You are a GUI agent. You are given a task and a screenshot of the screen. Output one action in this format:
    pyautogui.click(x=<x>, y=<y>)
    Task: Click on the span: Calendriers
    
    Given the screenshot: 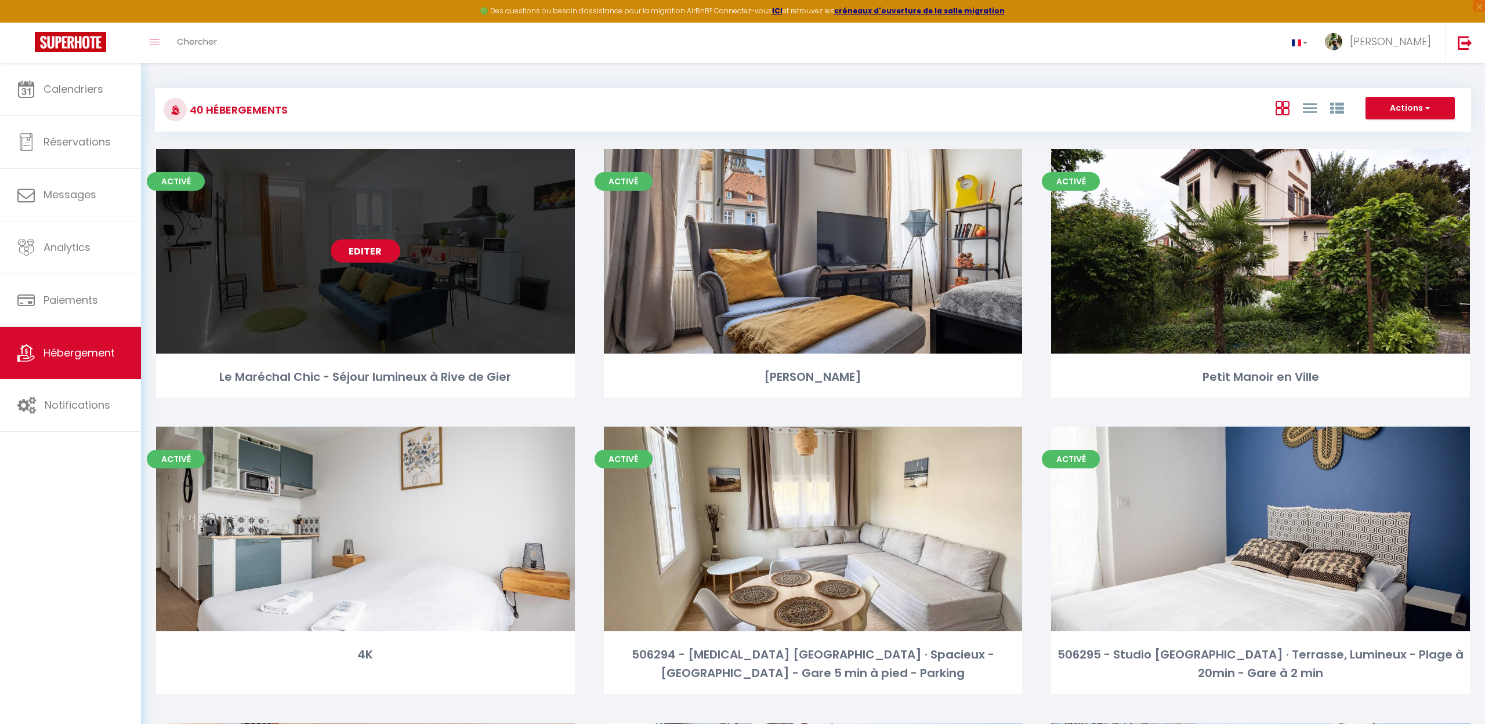 What is the action you would take?
    pyautogui.click(x=73, y=89)
    